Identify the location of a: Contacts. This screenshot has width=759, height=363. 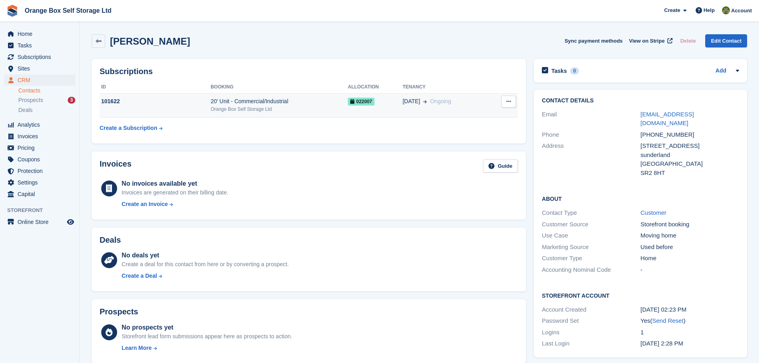
(47, 90).